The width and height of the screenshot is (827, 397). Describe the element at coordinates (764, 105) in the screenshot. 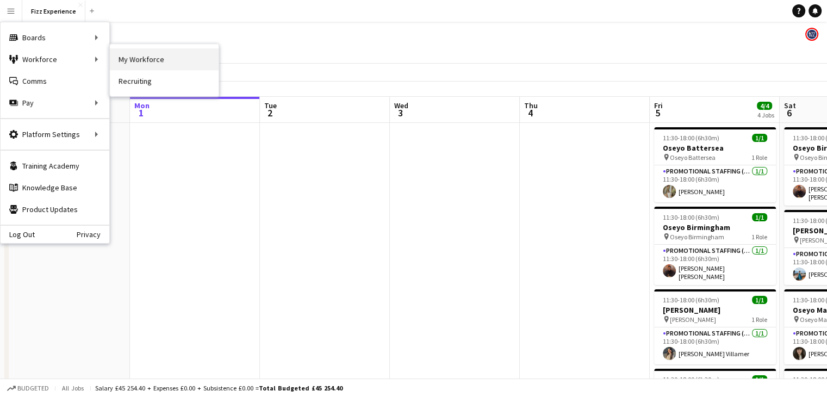

I see `span: 4/4` at that location.